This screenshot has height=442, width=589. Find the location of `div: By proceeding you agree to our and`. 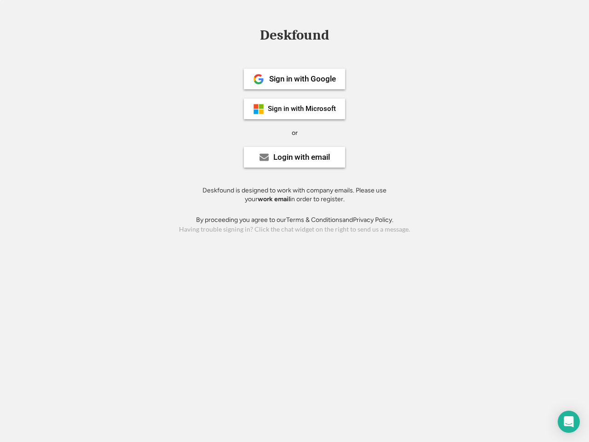

div: By proceeding you agree to our and is located at coordinates (294, 220).